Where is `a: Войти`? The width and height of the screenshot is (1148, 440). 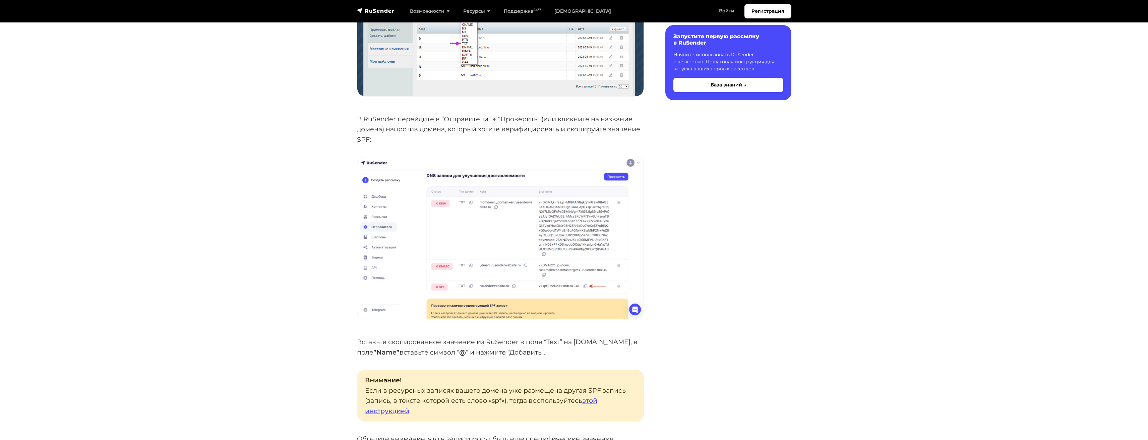 a: Войти is located at coordinates (727, 11).